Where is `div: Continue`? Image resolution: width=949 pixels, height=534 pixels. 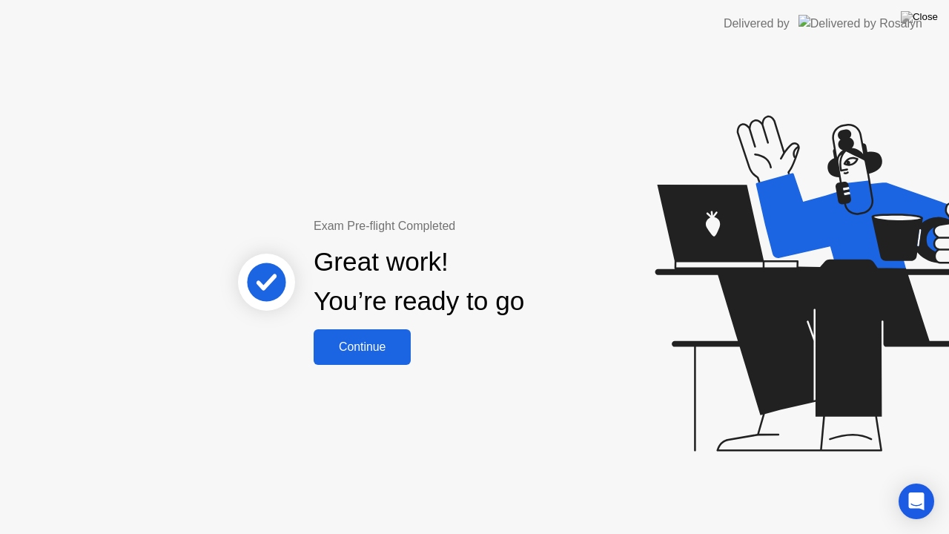
div: Continue is located at coordinates (362, 347).